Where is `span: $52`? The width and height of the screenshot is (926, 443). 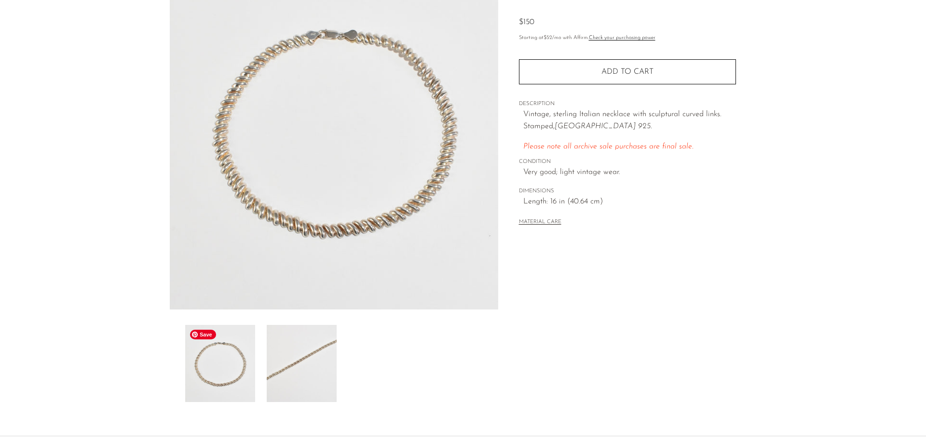 span: $52 is located at coordinates (548, 38).